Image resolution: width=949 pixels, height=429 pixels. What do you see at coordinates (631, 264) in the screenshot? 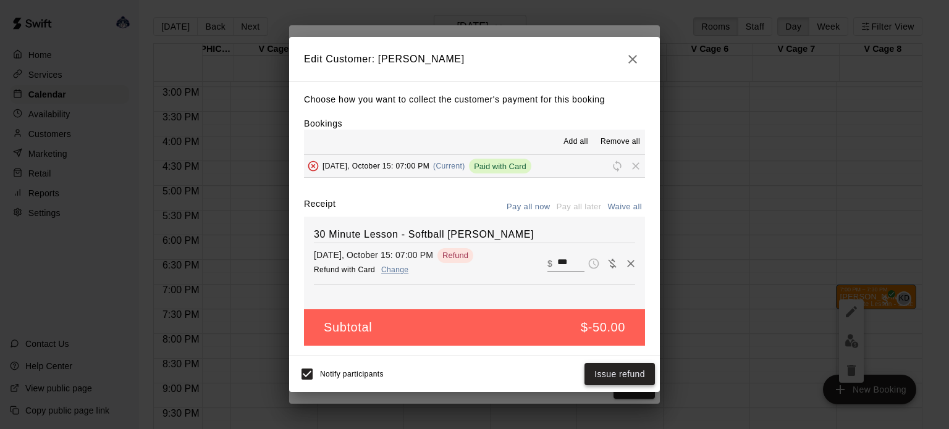
I see `button: Remove` at bounding box center [631, 264].